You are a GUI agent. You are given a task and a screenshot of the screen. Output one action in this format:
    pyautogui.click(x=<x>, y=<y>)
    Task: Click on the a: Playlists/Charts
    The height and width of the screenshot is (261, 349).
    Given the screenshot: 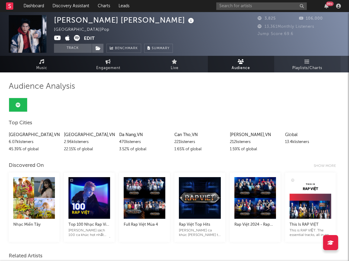 What is the action you would take?
    pyautogui.click(x=307, y=64)
    